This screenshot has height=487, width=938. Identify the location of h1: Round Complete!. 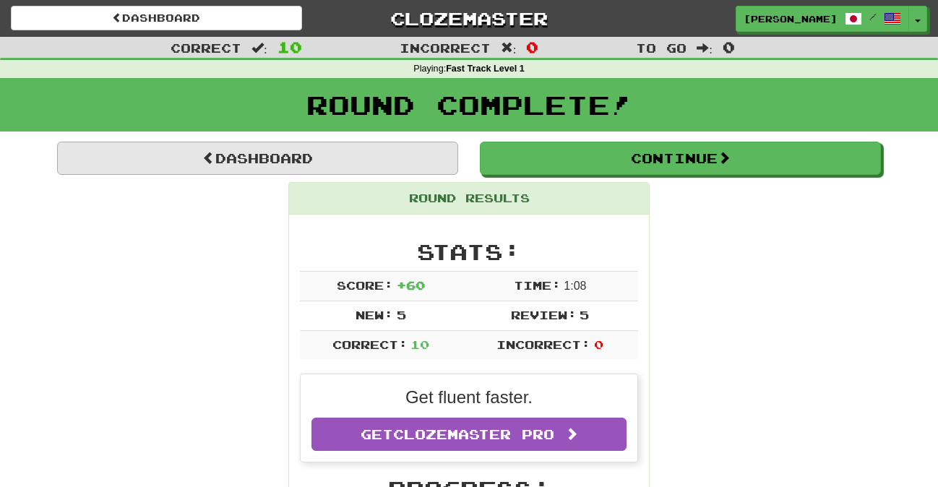
(469, 105).